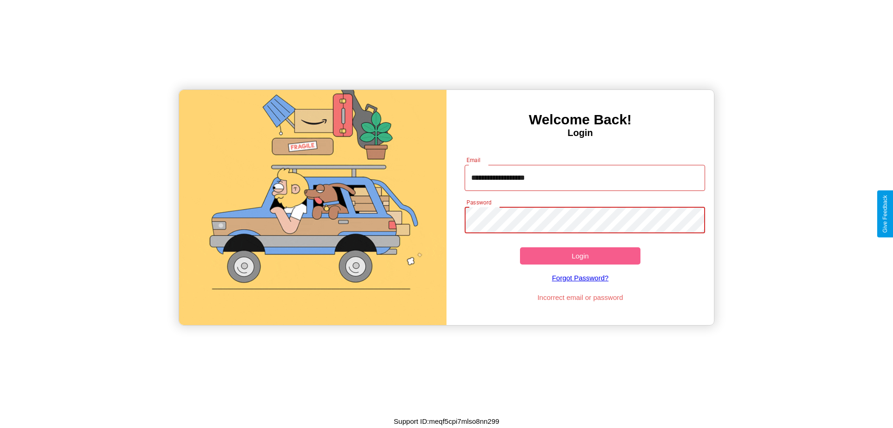 Image resolution: width=893 pixels, height=428 pixels. I want to click on img: gif, so click(313, 207).